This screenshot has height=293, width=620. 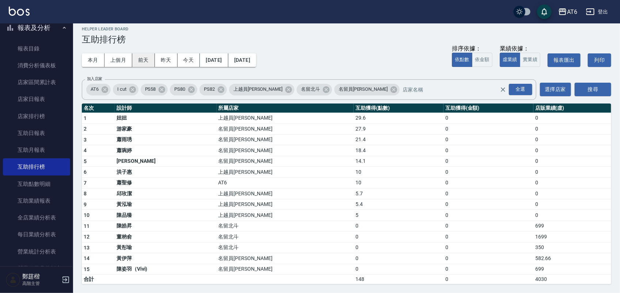 What do you see at coordinates (87, 236) in the screenshot?
I see `span: 12` at bounding box center [87, 236].